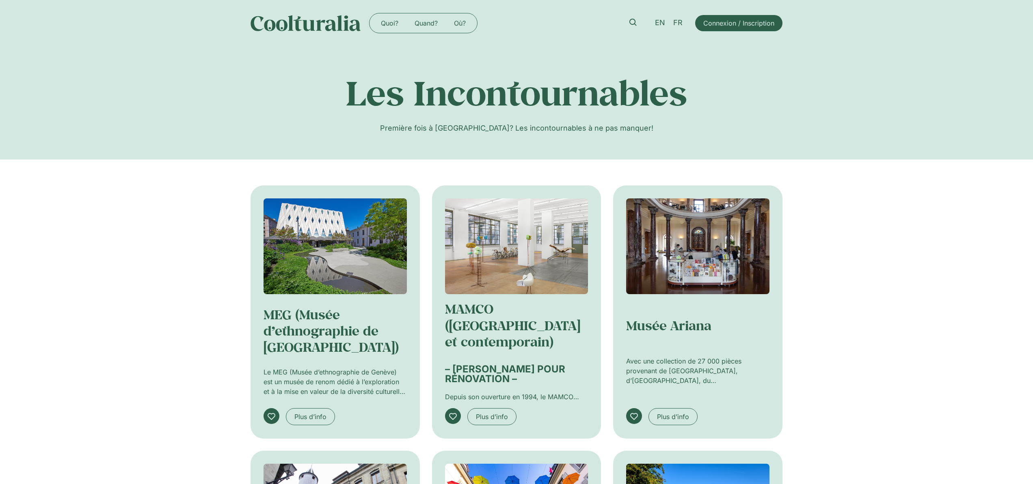  I want to click on p: Depuis son ouverture en 1994, le MAMCO Genève (Musée d’art moderne et contemporain) a présenté pl..., so click(516, 397).